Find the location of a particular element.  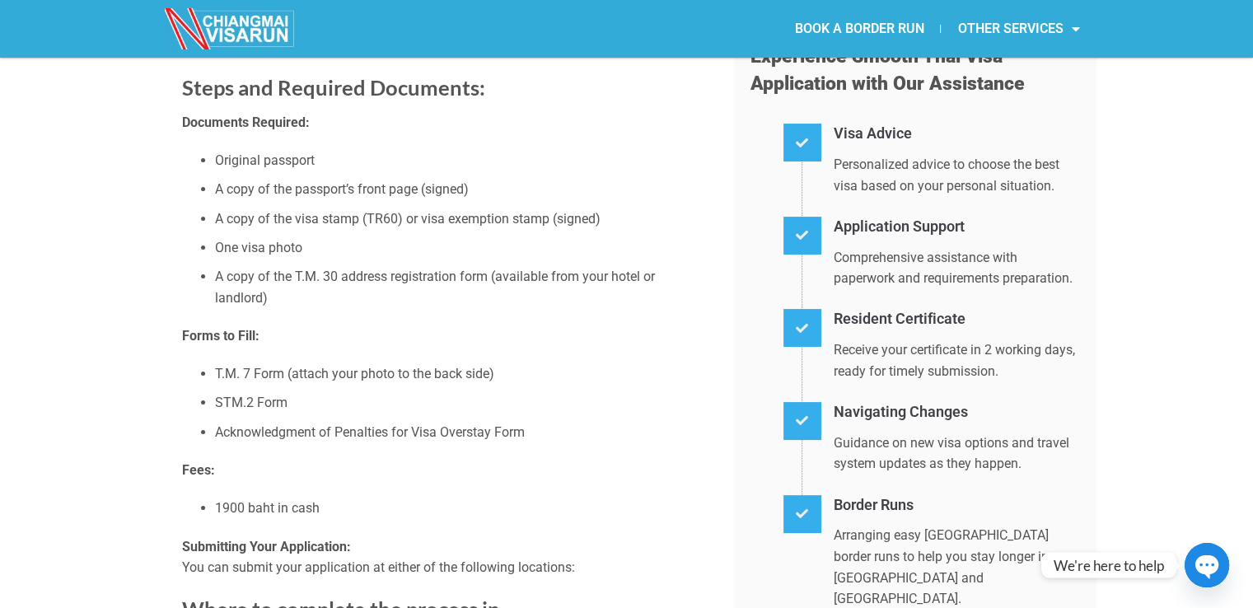

li: Original passport is located at coordinates (462, 161).